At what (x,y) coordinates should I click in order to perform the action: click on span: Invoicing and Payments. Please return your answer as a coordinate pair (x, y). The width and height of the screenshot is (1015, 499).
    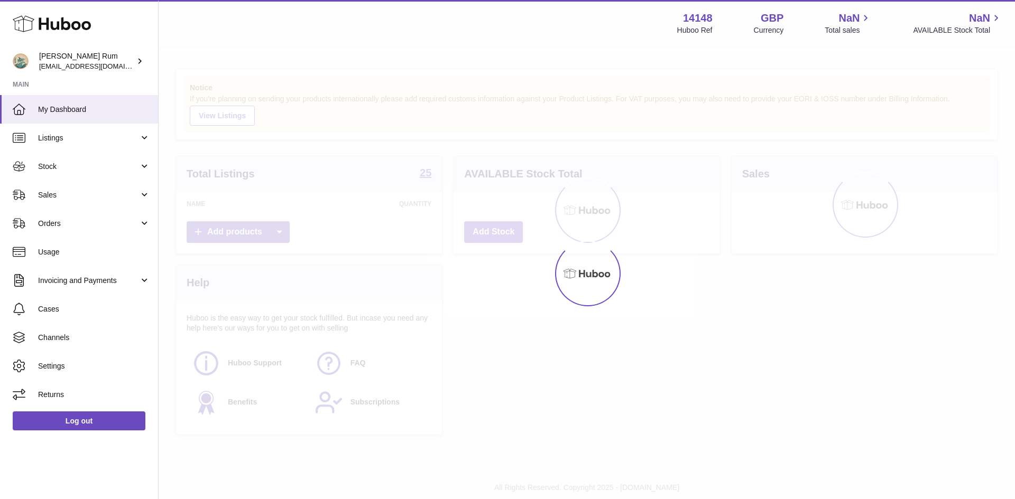
    Looking at the image, I should click on (88, 281).